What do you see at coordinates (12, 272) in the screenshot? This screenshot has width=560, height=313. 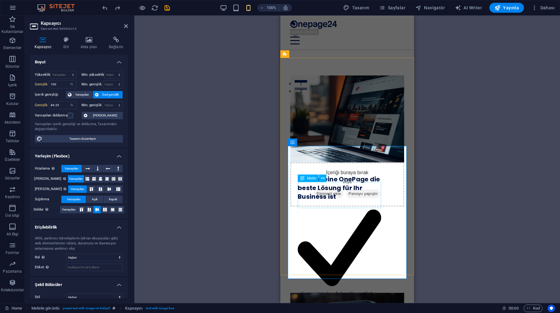 I see `p: Pazarlama` at bounding box center [12, 272].